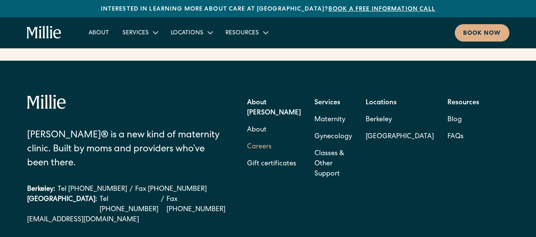 Image resolution: width=536 pixels, height=237 pixels. Describe the element at coordinates (482, 33) in the screenshot. I see `div: Book now` at that location.